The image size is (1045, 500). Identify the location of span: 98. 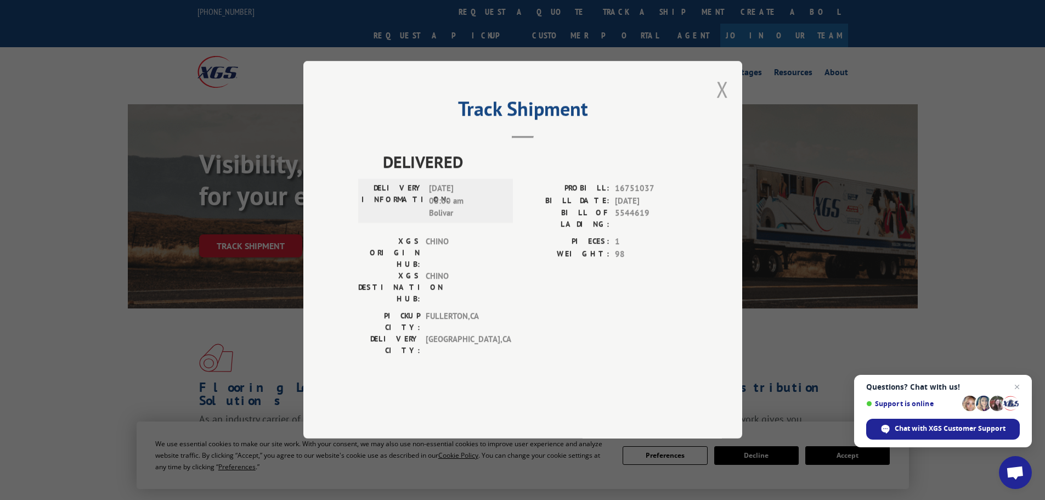
(651, 254).